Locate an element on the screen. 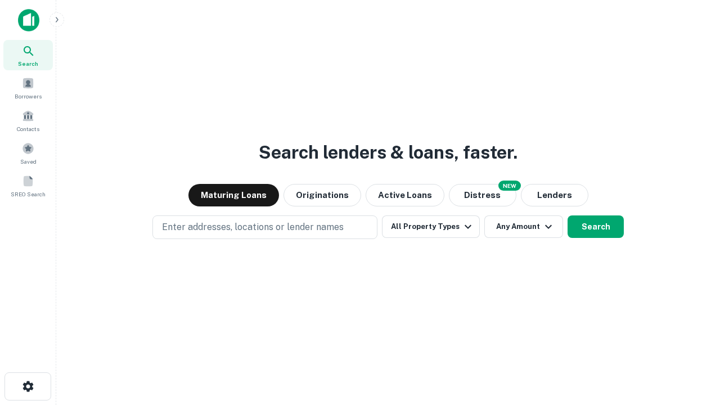 This screenshot has width=720, height=405. button: Enter addresses, locations or lender names is located at coordinates (265, 227).